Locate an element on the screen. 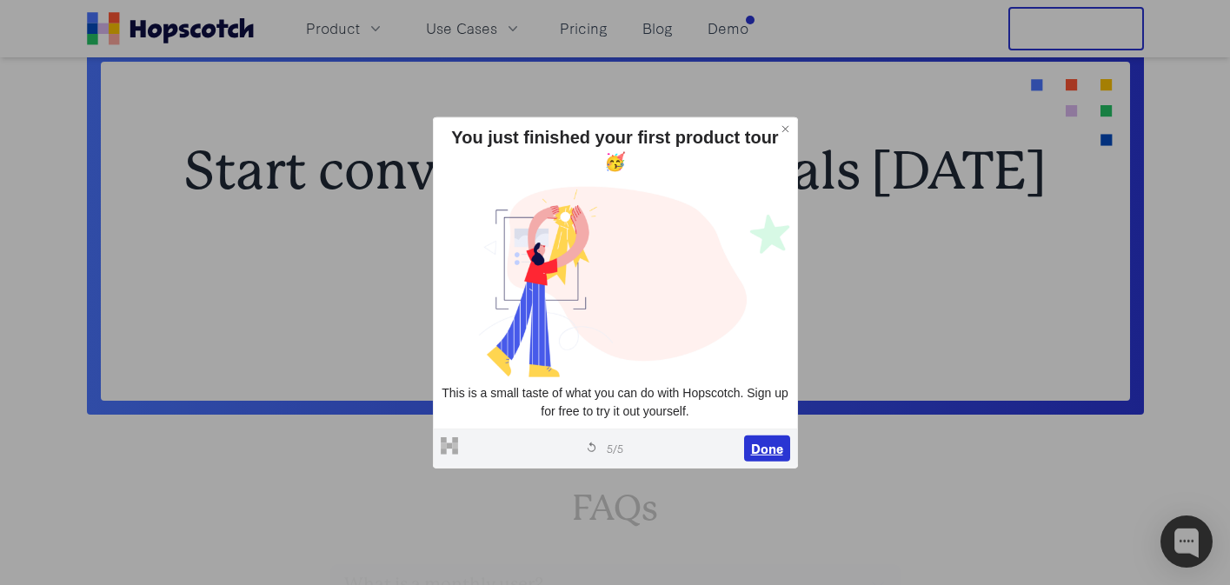 This screenshot has width=1230, height=585. span: 5 / 5 is located at coordinates (615, 448).